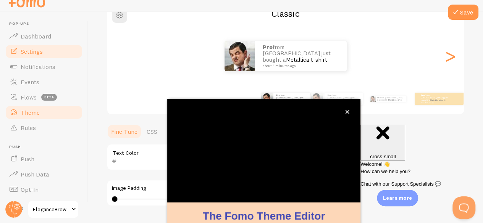  I want to click on a: Flows beta, so click(44, 97).